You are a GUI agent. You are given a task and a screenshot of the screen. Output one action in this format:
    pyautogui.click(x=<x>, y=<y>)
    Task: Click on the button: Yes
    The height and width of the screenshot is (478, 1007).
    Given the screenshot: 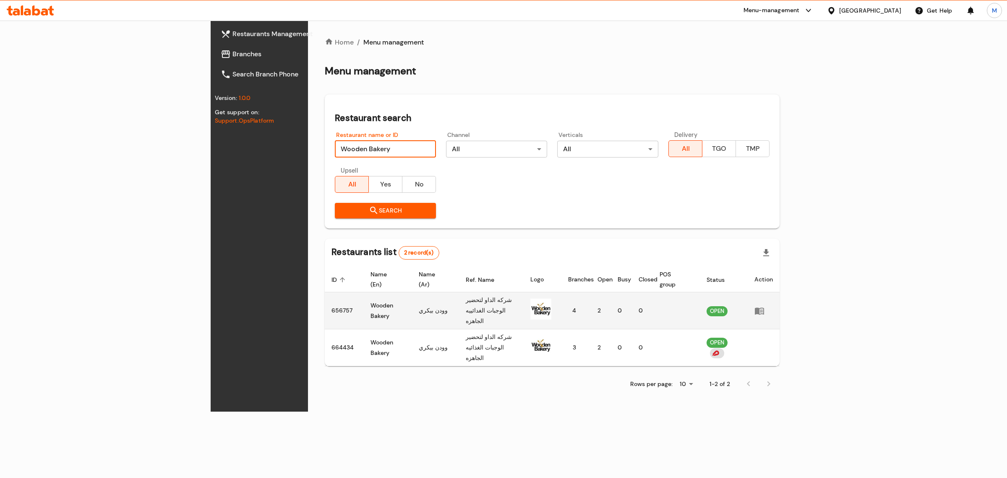 What is the action you would take?
    pyautogui.click(x=385, y=184)
    